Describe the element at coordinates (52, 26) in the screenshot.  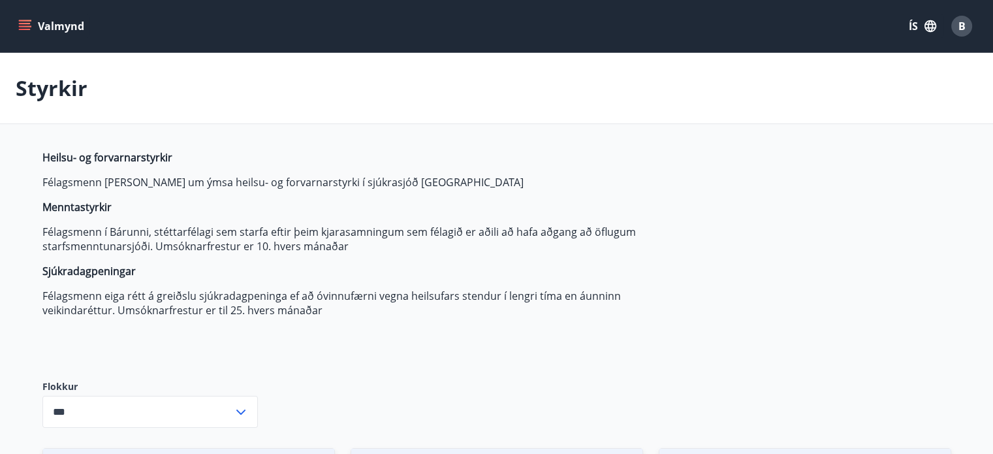
I see `button: menu` at that location.